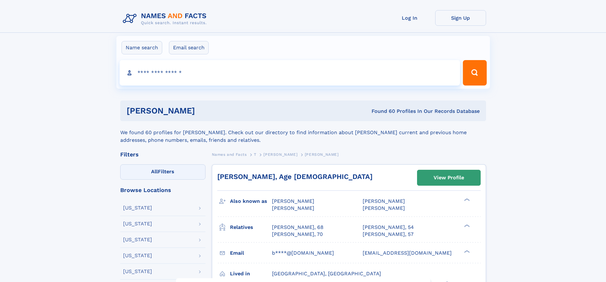  Describe the element at coordinates (163, 190) in the screenshot. I see `div: Browse Locations` at that location.